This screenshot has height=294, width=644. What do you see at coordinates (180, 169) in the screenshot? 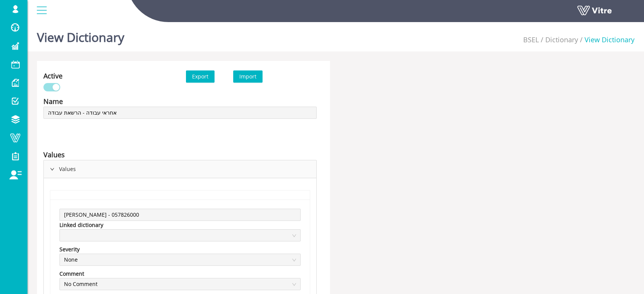
I see `div: rightValues` at bounding box center [180, 169].